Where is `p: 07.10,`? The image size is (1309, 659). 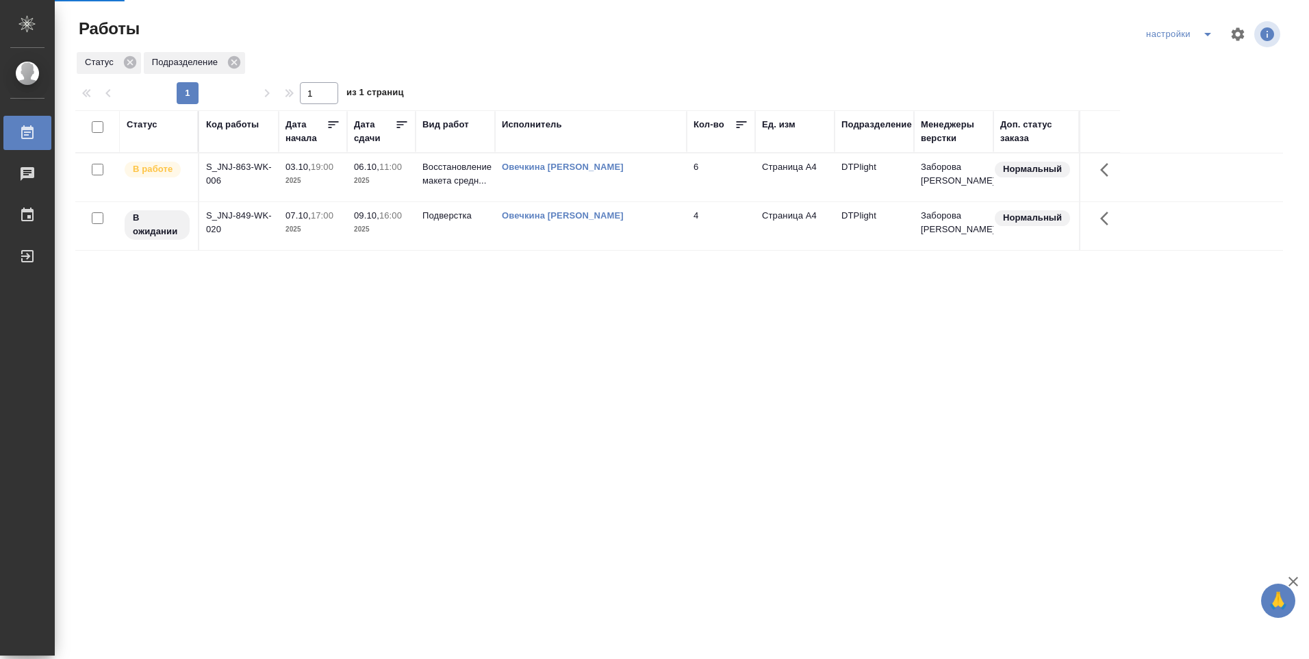
p: 07.10, is located at coordinates (298, 215).